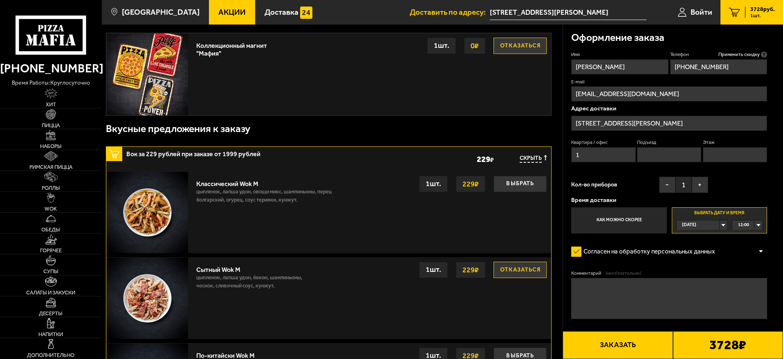 The width and height of the screenshot is (783, 359). I want to click on label: Имя, so click(619, 54).